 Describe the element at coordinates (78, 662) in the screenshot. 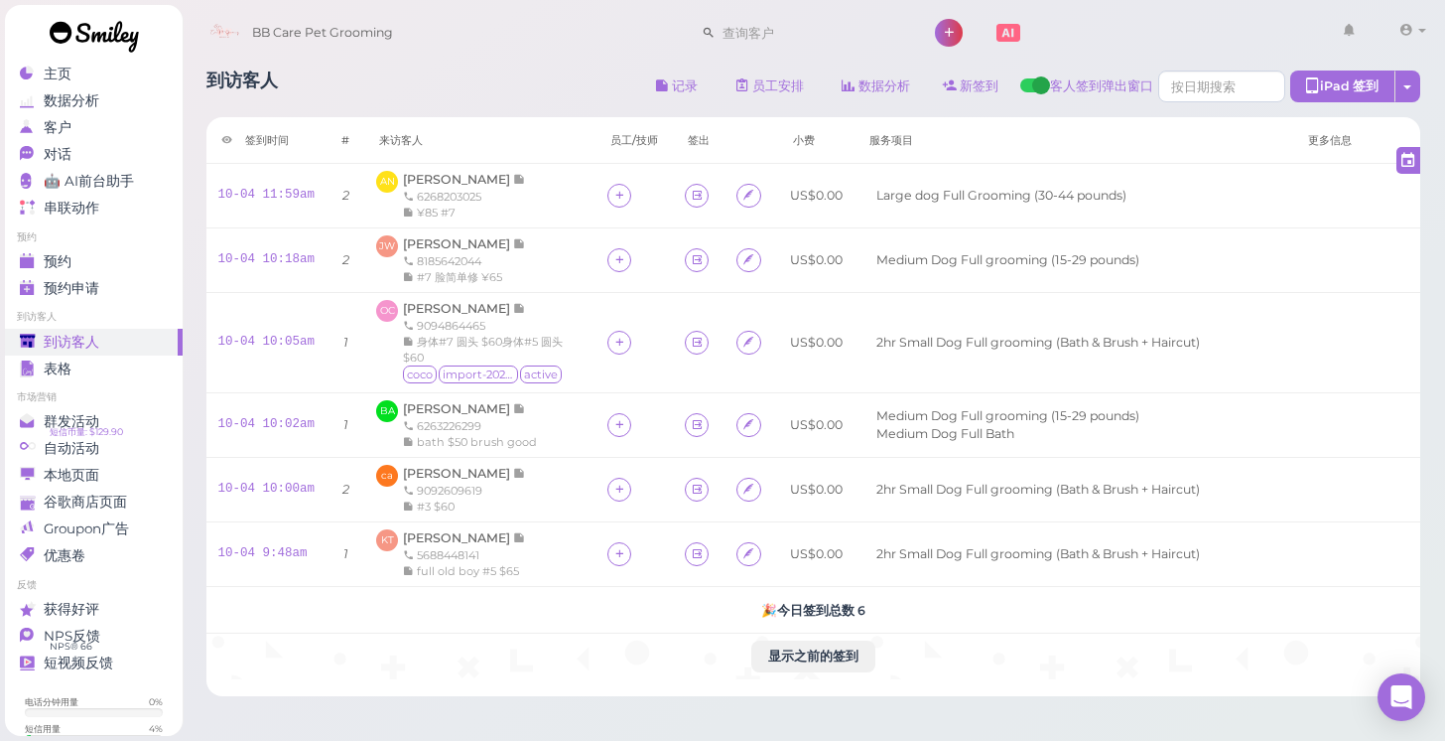

I see `span: 短视频反馈` at that location.